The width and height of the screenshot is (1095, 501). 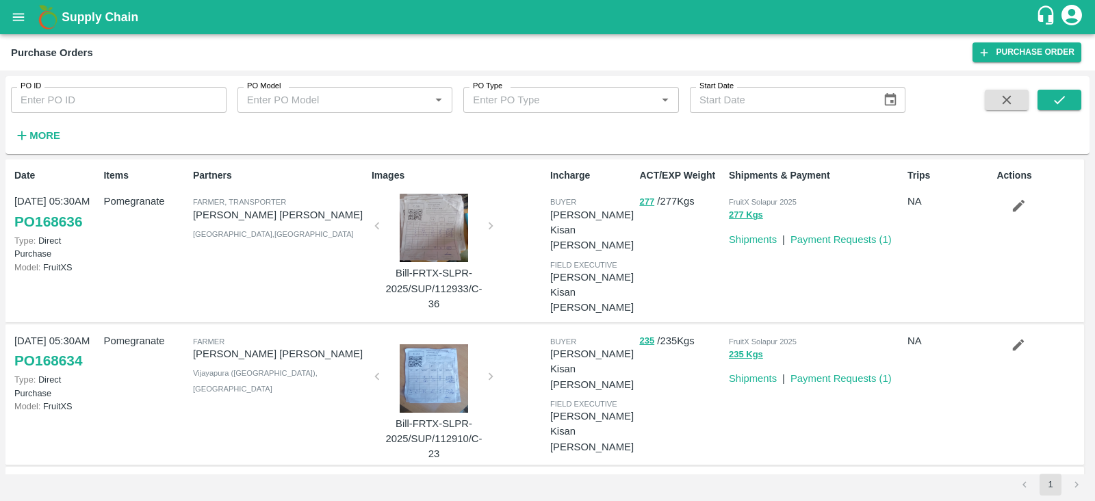 I want to click on p: Partners, so click(x=279, y=175).